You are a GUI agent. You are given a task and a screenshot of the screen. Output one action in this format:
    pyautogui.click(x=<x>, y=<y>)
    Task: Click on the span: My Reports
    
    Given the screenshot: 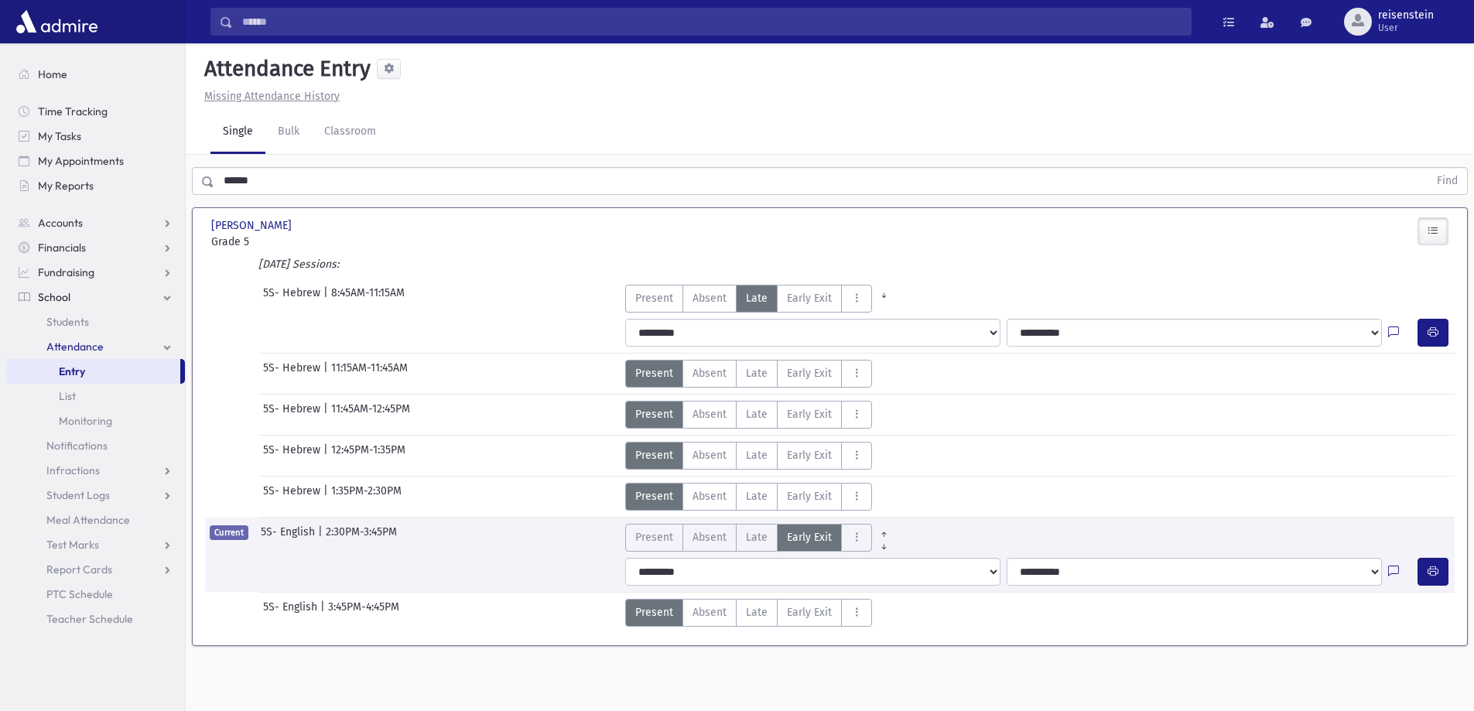 What is the action you would take?
    pyautogui.click(x=66, y=186)
    